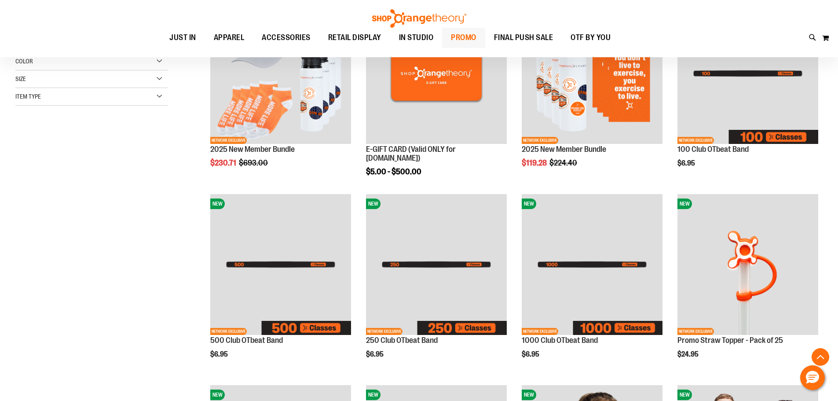 Image resolution: width=838 pixels, height=401 pixels. Describe the element at coordinates (748, 74) in the screenshot. I see `a: Image of 100 Club OTbeat BandNEWNETWORK EXCLUSIVE` at that location.